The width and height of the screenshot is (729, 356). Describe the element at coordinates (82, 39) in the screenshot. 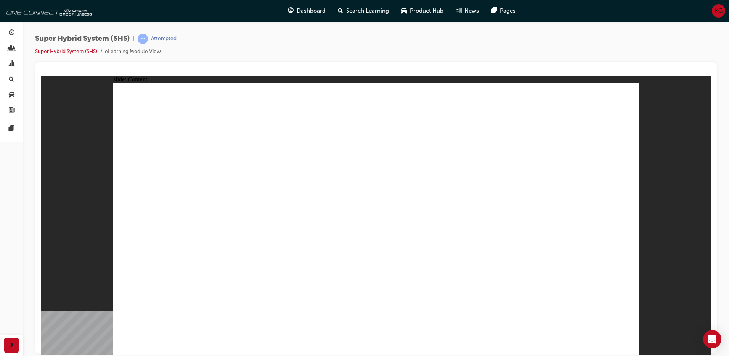

I see `span: Super Hybrid System (SHS)` at that location.